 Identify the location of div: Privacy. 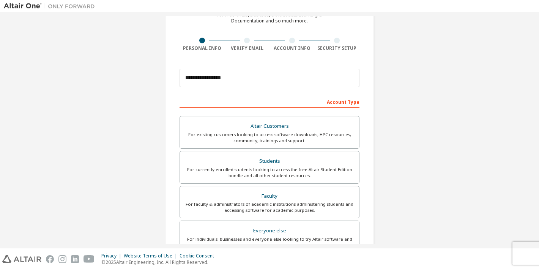
(112, 256).